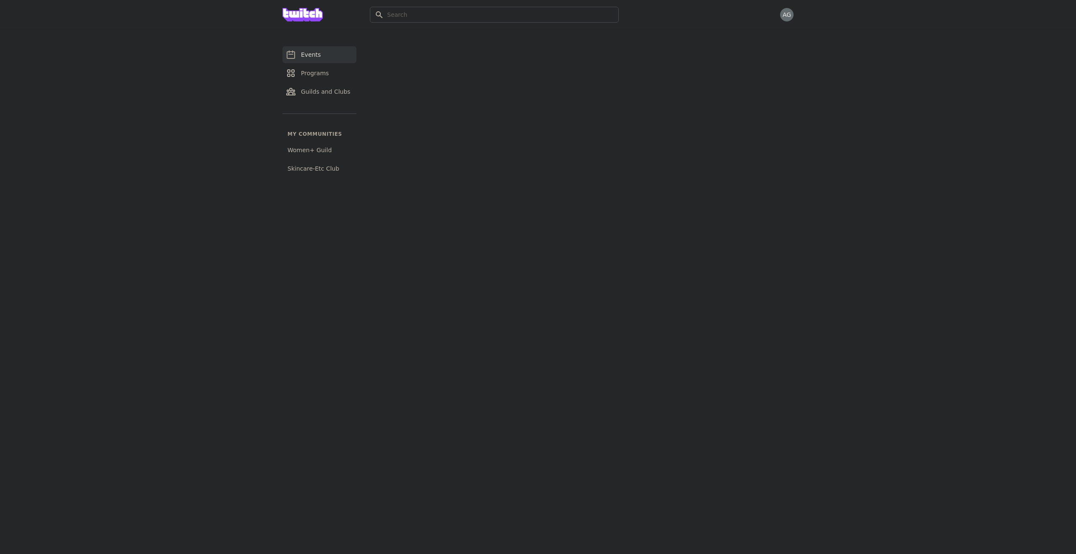  Describe the element at coordinates (320, 134) in the screenshot. I see `p: My communities` at that location.